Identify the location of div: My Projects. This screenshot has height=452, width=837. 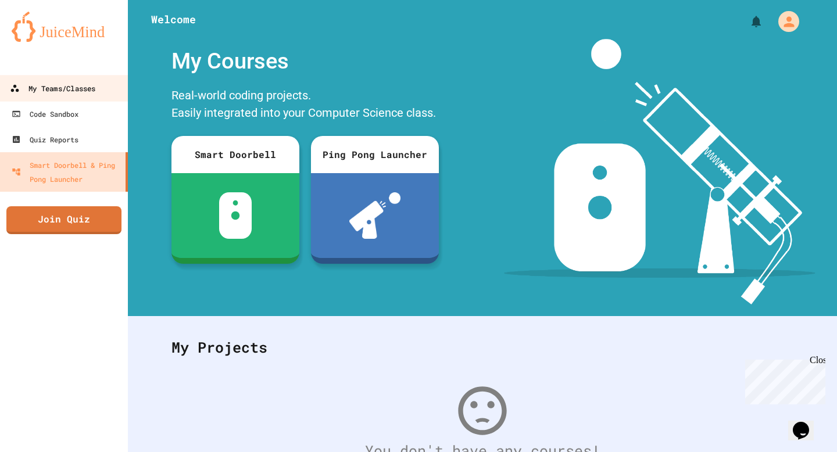
(482, 347).